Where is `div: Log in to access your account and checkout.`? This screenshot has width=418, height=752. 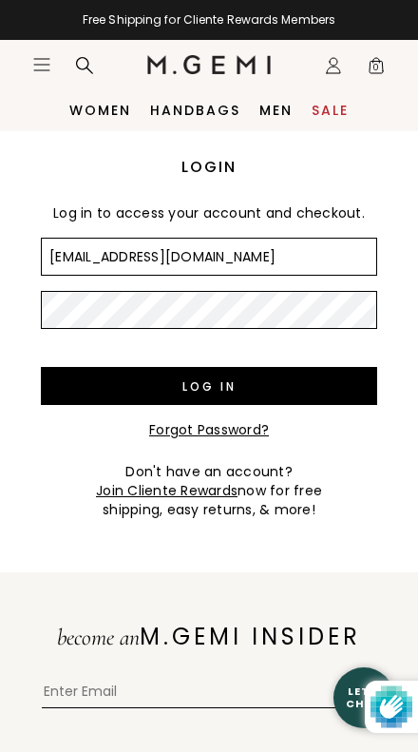 div: Log in to access your account and checkout. is located at coordinates (209, 213).